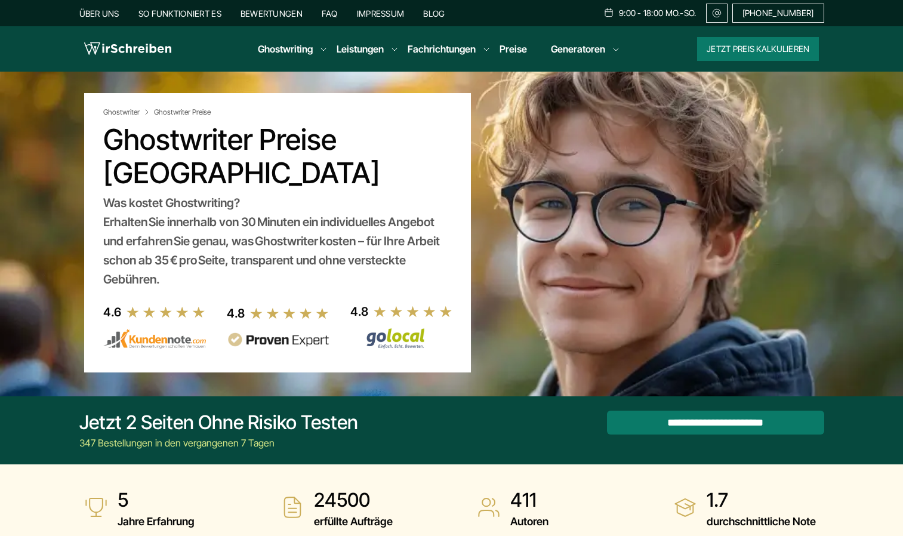 Image resolution: width=903 pixels, height=536 pixels. I want to click on strong: 5, so click(156, 500).